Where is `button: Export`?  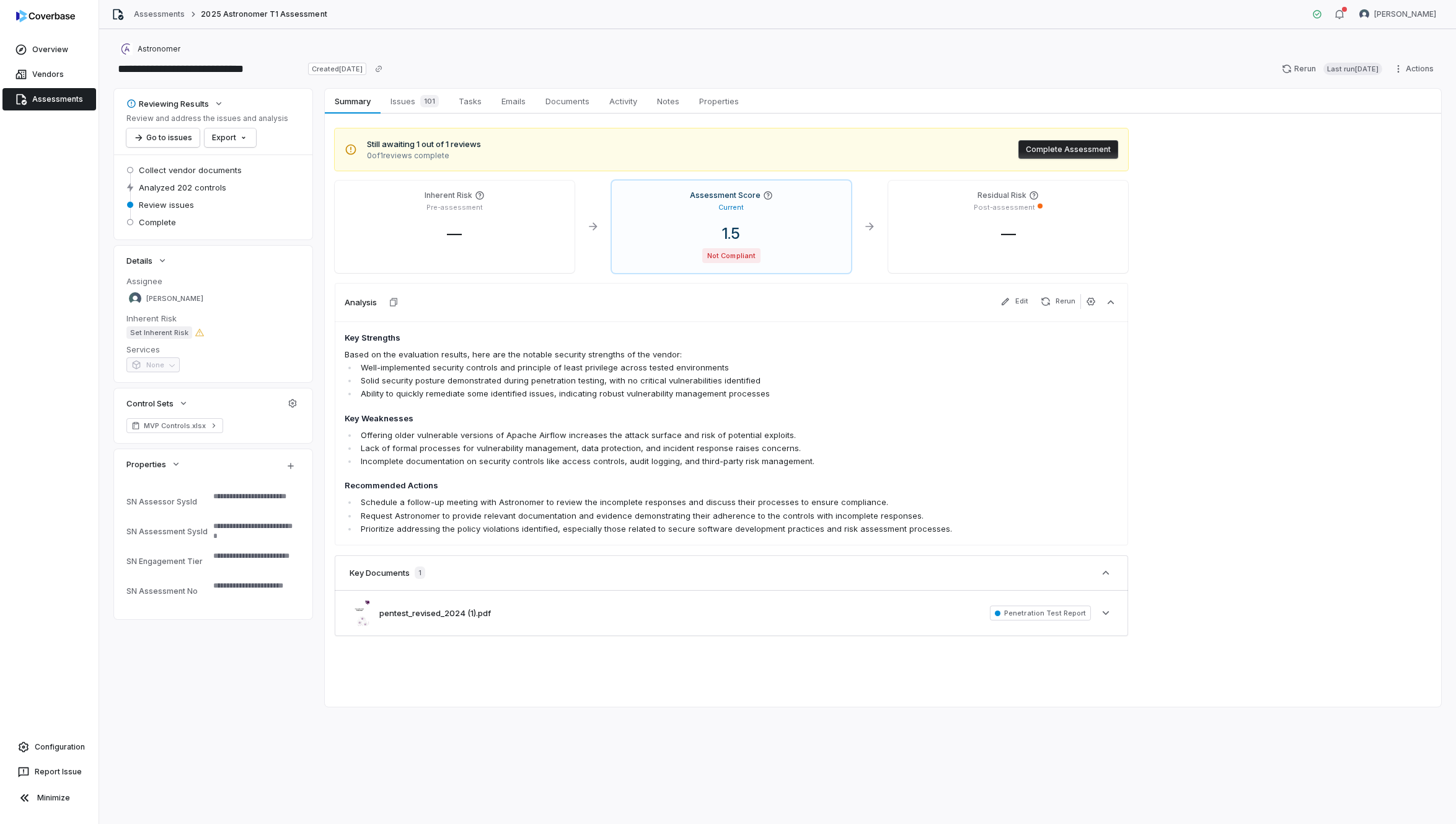
button: Export is located at coordinates (230, 137).